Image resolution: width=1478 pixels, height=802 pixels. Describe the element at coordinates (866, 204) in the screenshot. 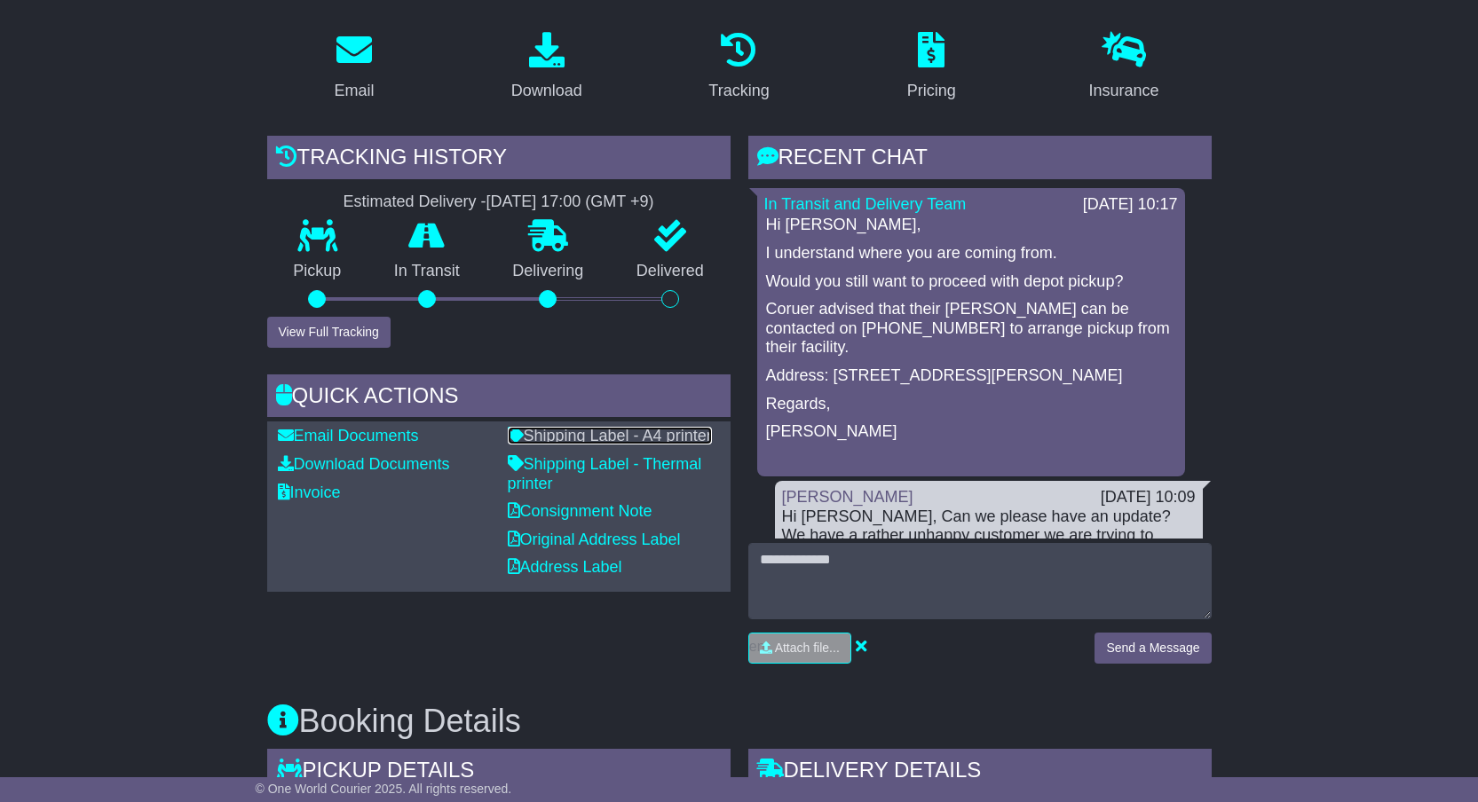

I see `a: In Transit and Delivery Team` at that location.